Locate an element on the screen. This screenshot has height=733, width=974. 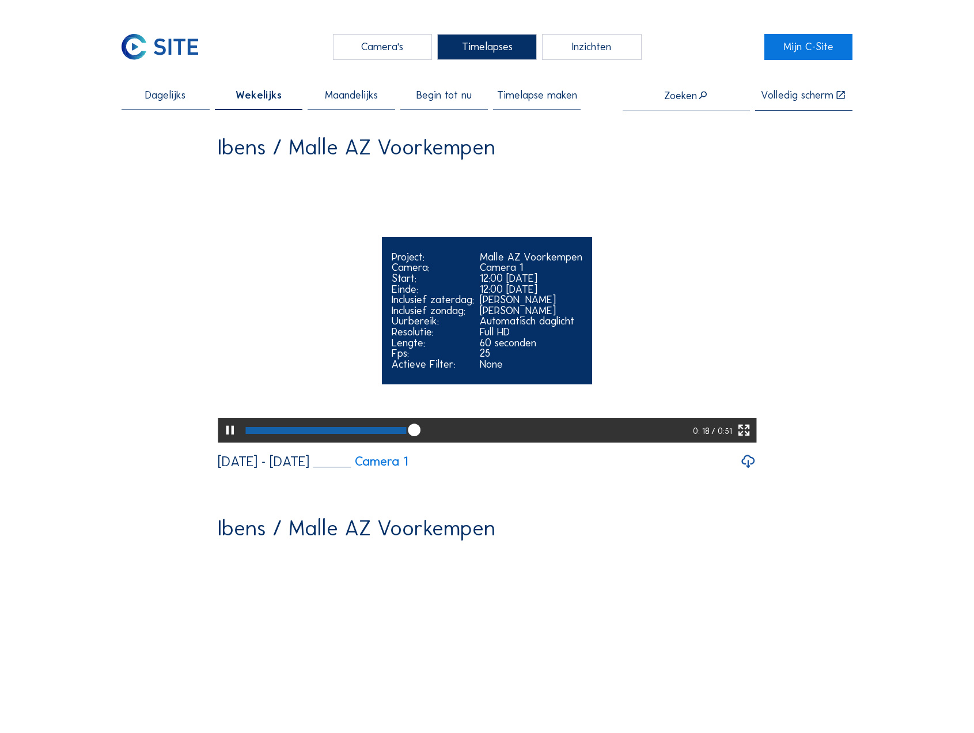
video: Your browser does not support the video tag. is located at coordinates (487, 306).